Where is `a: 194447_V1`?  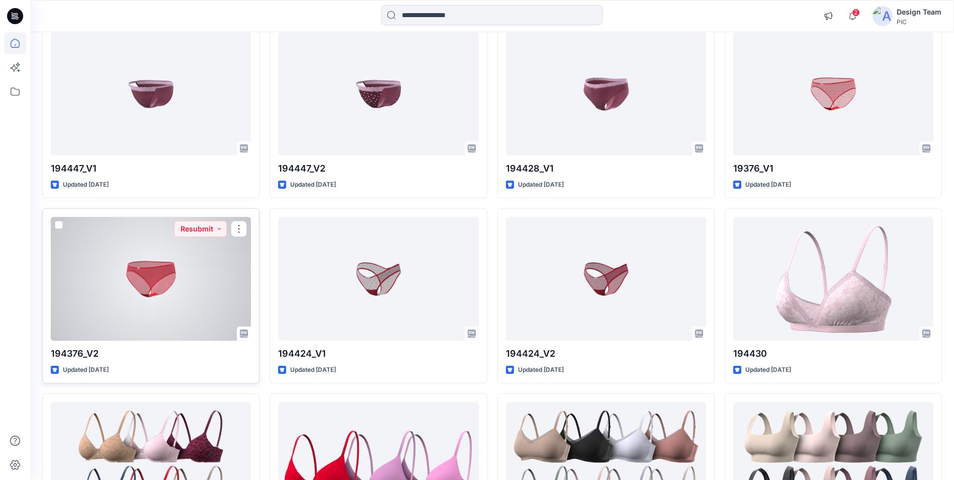
a: 194447_V1 is located at coordinates (151, 93).